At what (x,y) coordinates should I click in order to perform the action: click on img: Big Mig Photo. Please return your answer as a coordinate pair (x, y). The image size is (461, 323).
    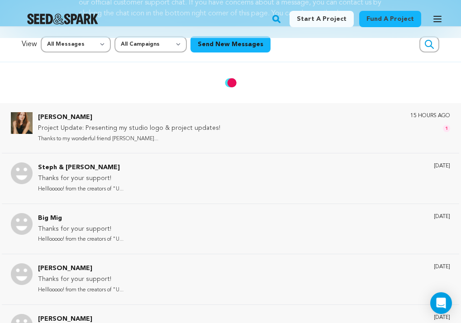
    Looking at the image, I should click on (22, 224).